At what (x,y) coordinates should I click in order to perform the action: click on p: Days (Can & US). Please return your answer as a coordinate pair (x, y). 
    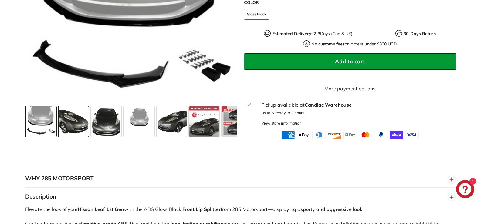
    Looking at the image, I should click on (312, 34).